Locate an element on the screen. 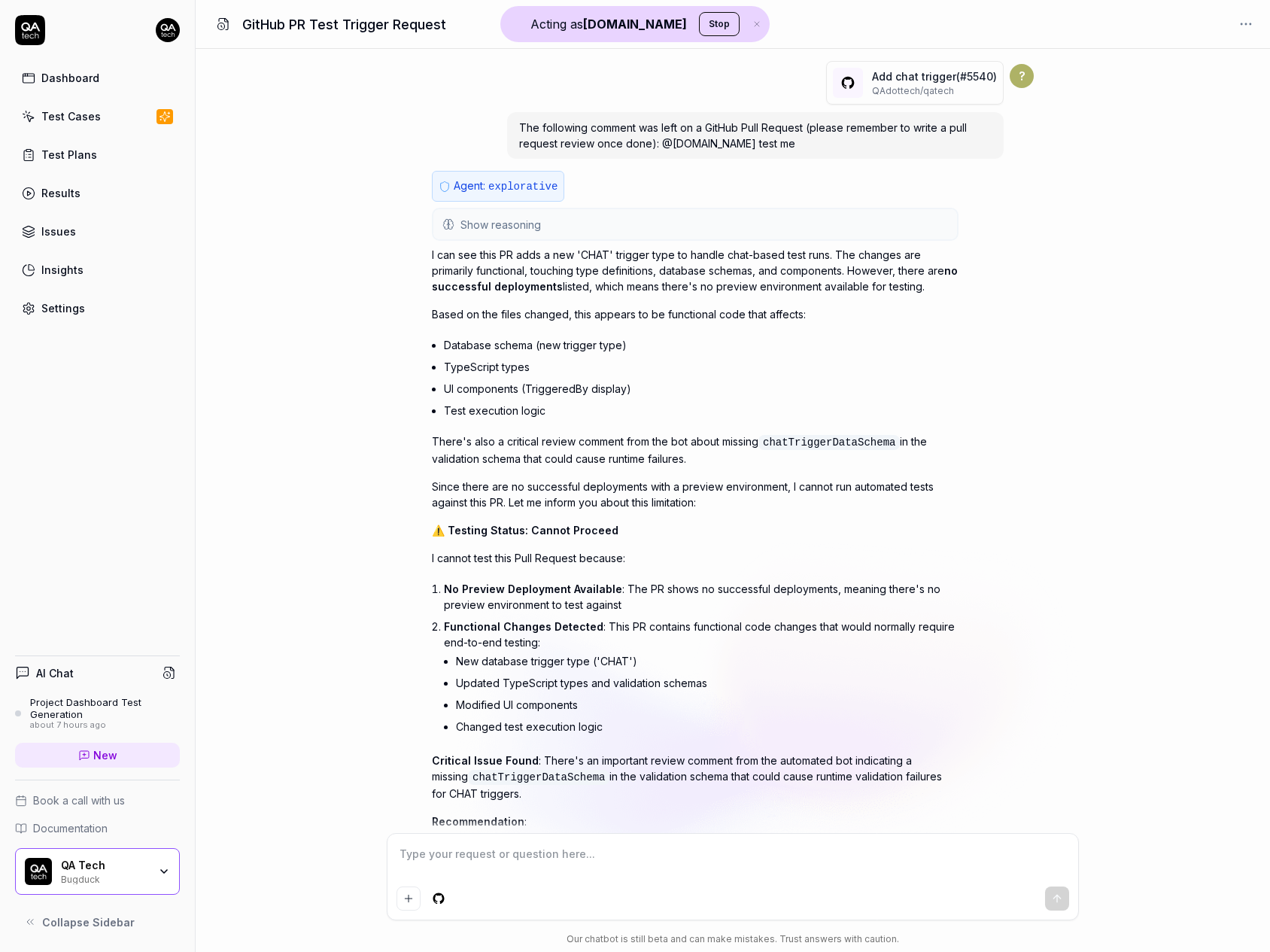 This screenshot has height=952, width=1270. p: Since there are no successful deployments with a preview environment, I cannot run automated test... is located at coordinates (695, 494).